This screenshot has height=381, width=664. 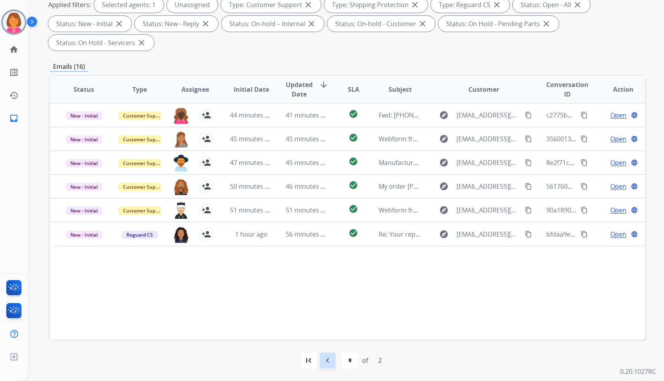 What do you see at coordinates (140, 89) in the screenshot?
I see `span: Type` at bounding box center [140, 89].